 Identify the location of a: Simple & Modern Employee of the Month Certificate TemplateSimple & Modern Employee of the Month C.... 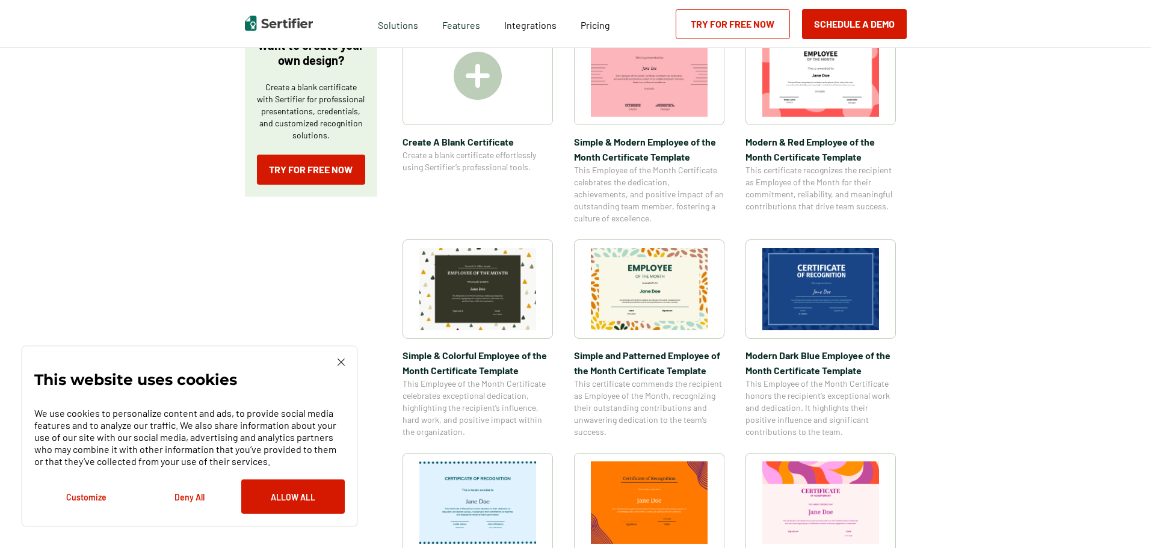
(649, 125).